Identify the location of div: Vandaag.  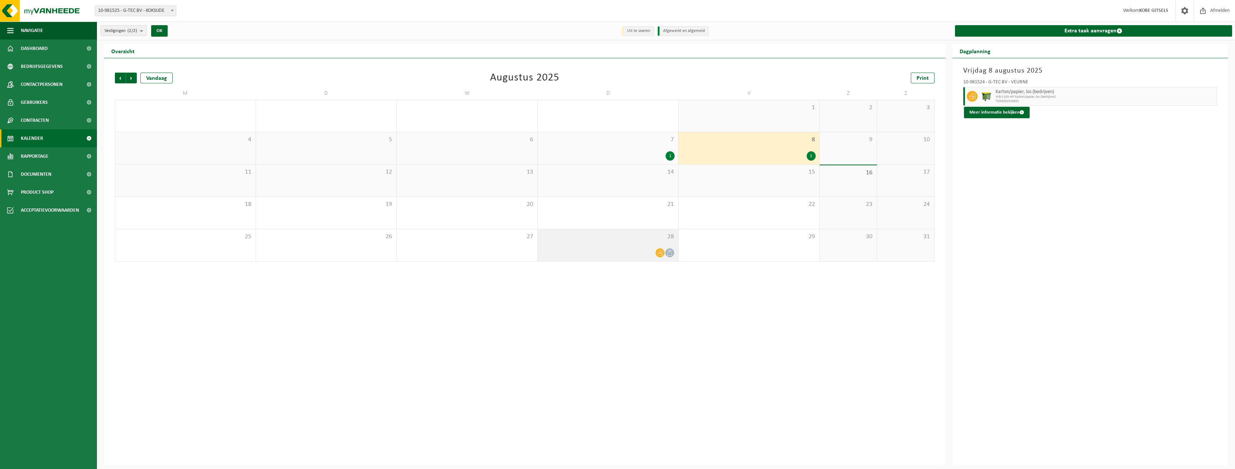
(157, 78).